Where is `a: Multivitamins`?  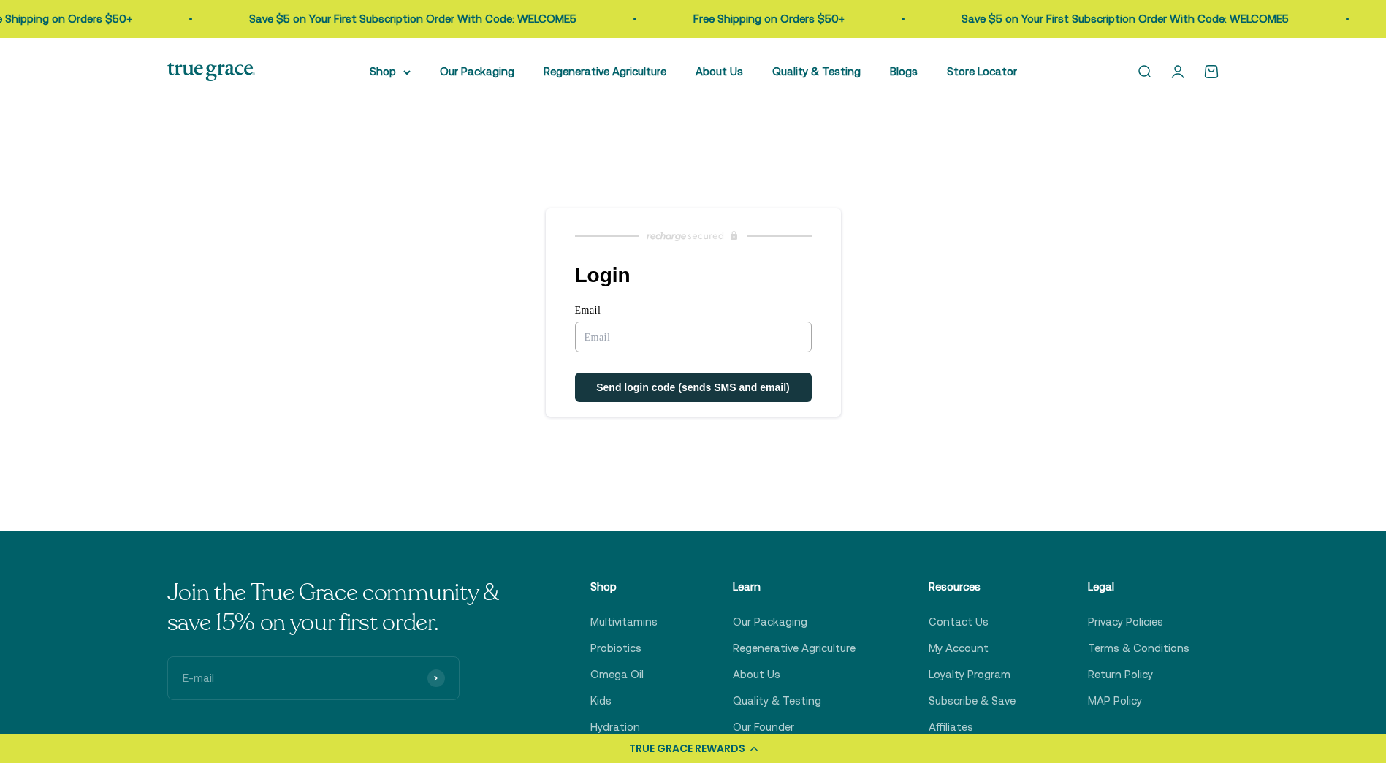
a: Multivitamins is located at coordinates (624, 622).